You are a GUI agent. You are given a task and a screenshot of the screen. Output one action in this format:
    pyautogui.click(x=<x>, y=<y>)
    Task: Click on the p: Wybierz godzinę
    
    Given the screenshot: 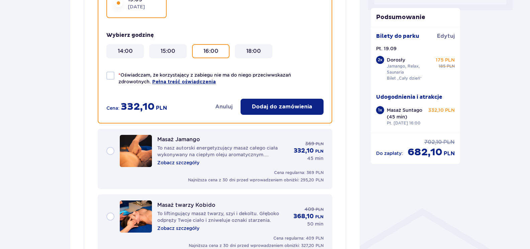 What is the action you would take?
    pyautogui.click(x=130, y=35)
    